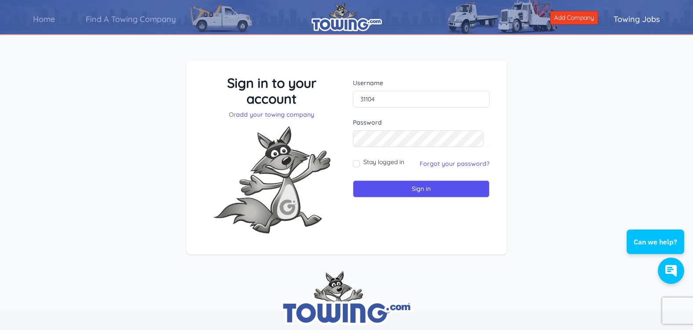  I want to click on a: Find A Towing Company, so click(130, 19).